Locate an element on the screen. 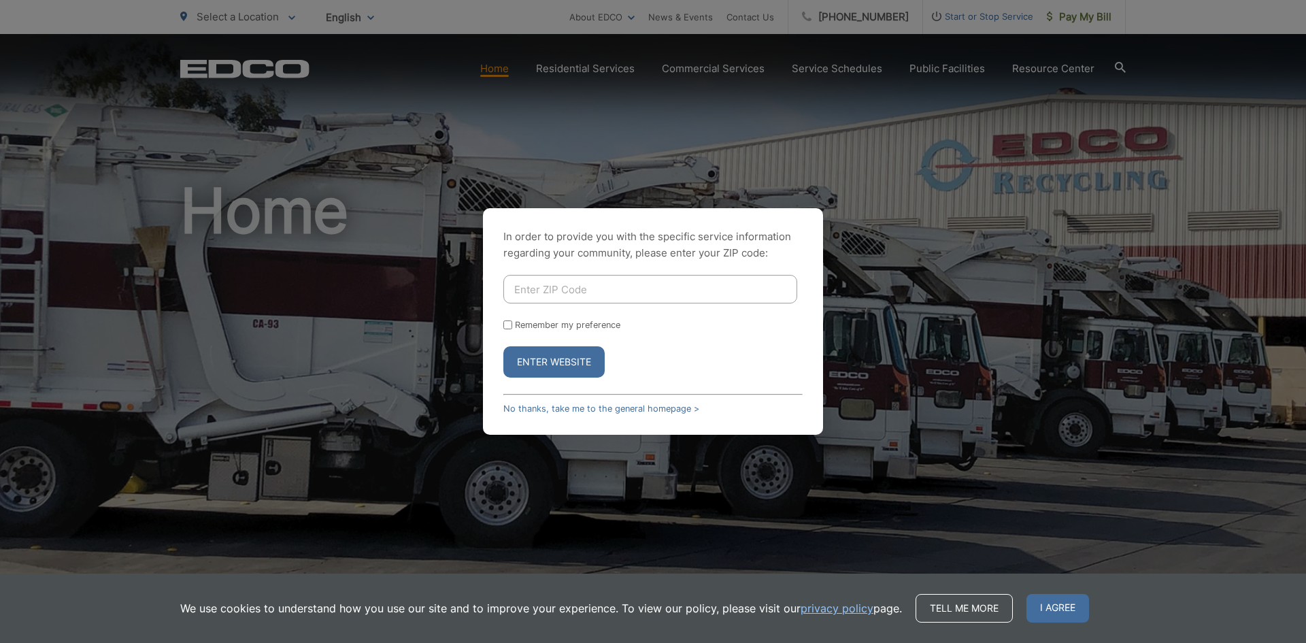  a: Tell me more is located at coordinates (964, 608).